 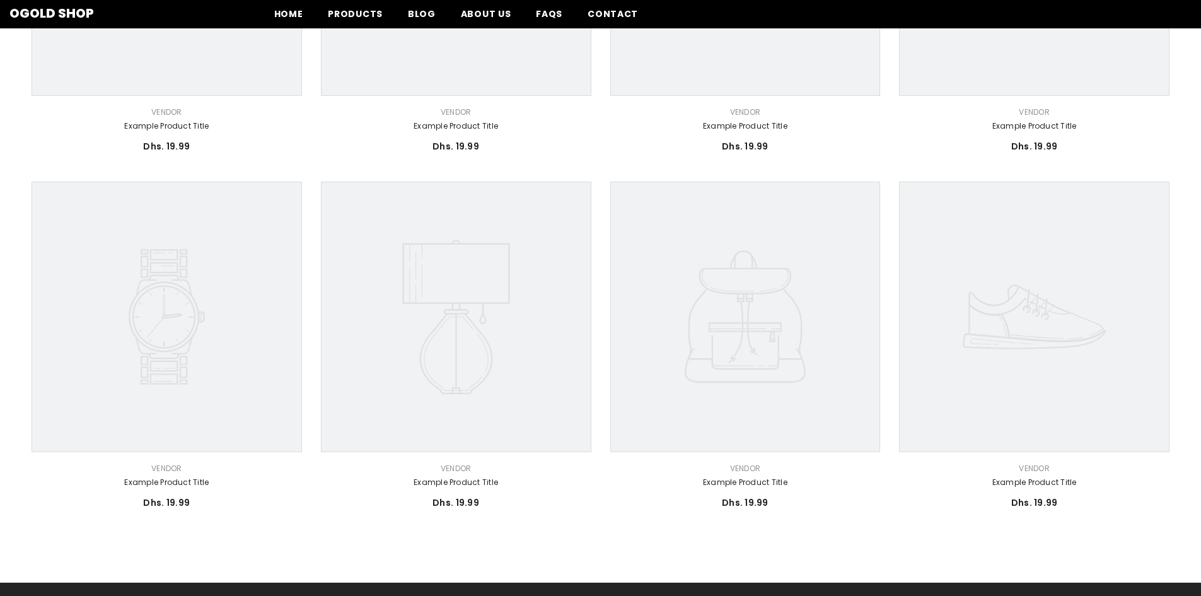 I want to click on span: About us, so click(x=486, y=14).